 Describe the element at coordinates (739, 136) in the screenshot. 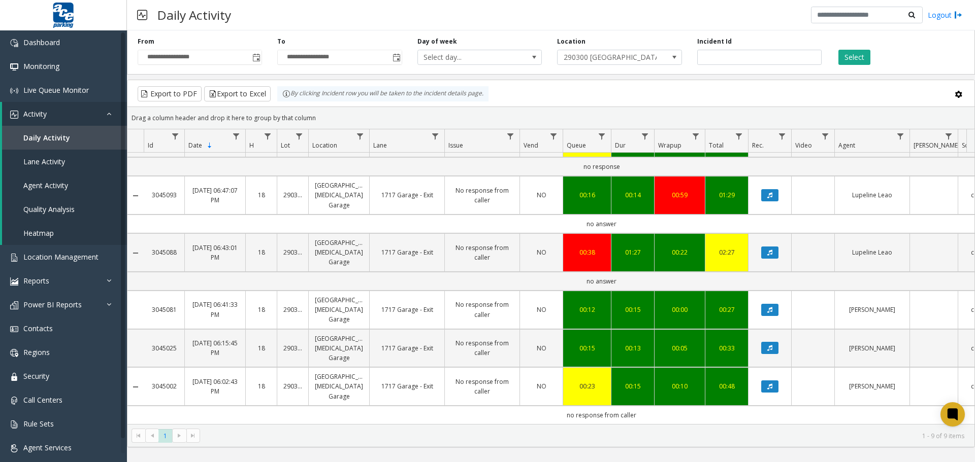

I see `a: Total Filter Menu` at that location.